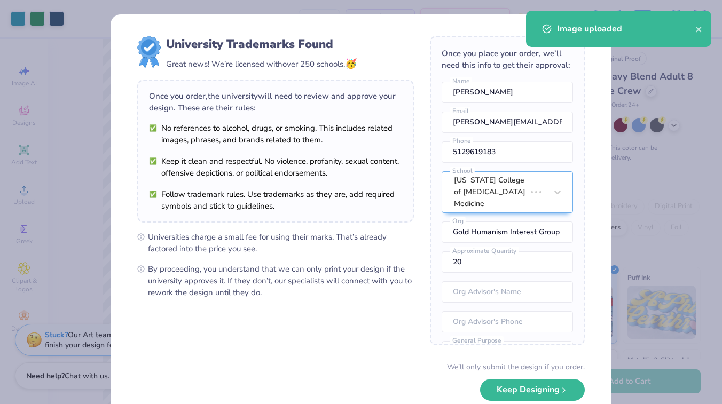  I want to click on input: Org, so click(507, 232).